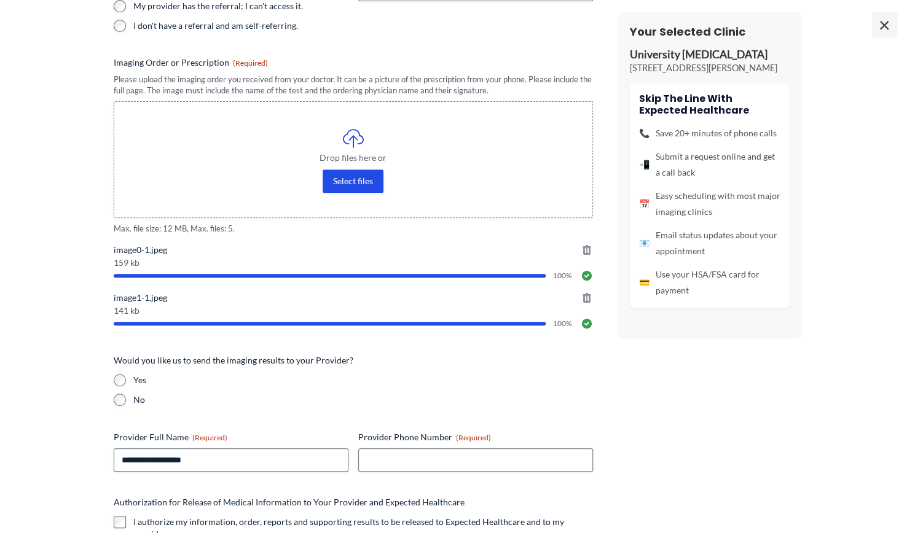 The height and width of the screenshot is (533, 915). What do you see at coordinates (363, 380) in the screenshot?
I see `label: Yes` at bounding box center [363, 380].